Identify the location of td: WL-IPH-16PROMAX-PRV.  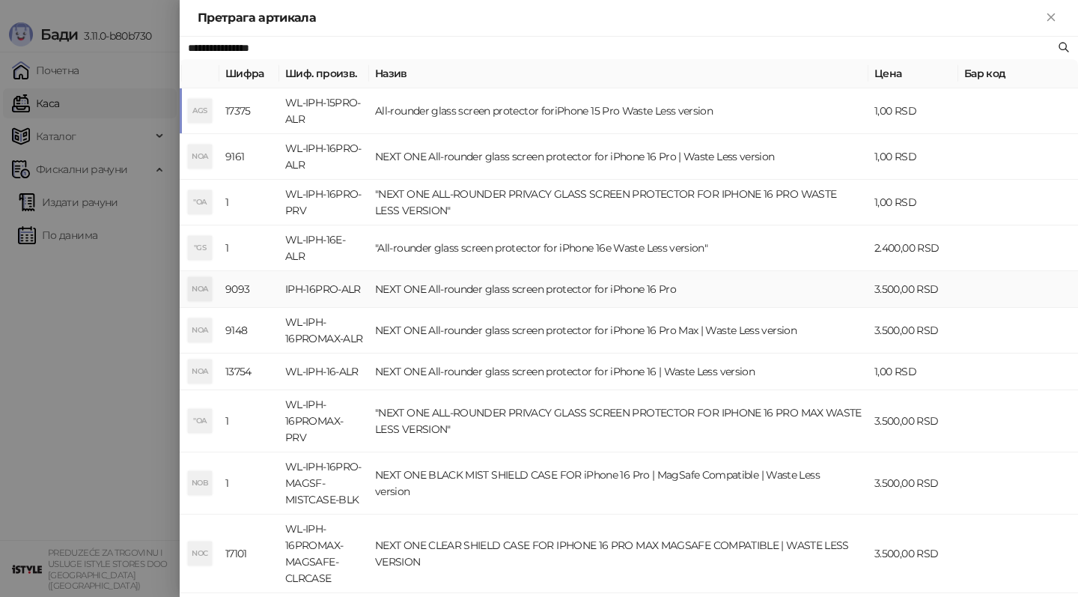
(324, 421).